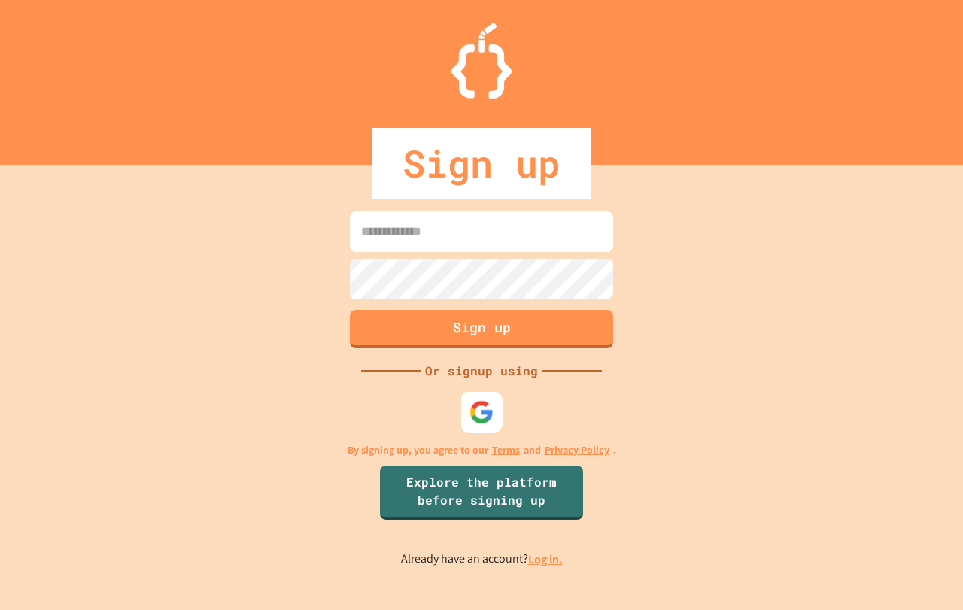 The image size is (963, 610). What do you see at coordinates (482, 60) in the screenshot?
I see `img: Logo.svg` at bounding box center [482, 60].